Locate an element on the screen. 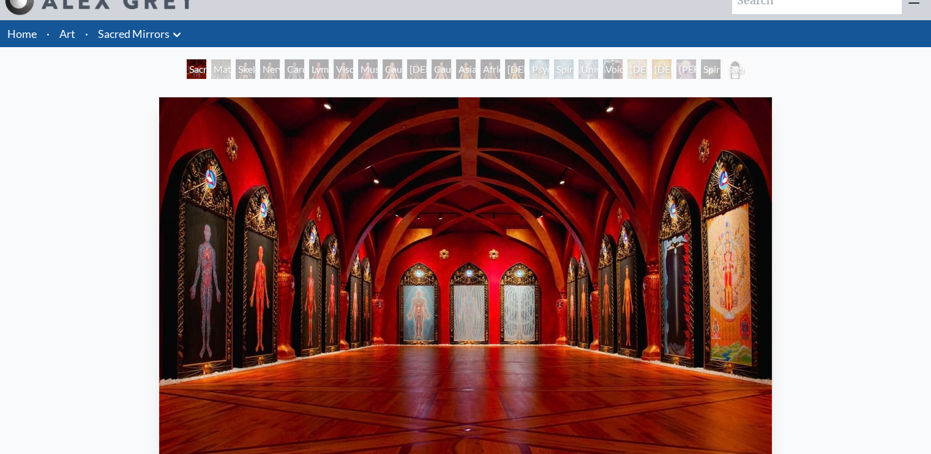 The height and width of the screenshot is (454, 931). div: Lymphatic System is located at coordinates (319, 69).